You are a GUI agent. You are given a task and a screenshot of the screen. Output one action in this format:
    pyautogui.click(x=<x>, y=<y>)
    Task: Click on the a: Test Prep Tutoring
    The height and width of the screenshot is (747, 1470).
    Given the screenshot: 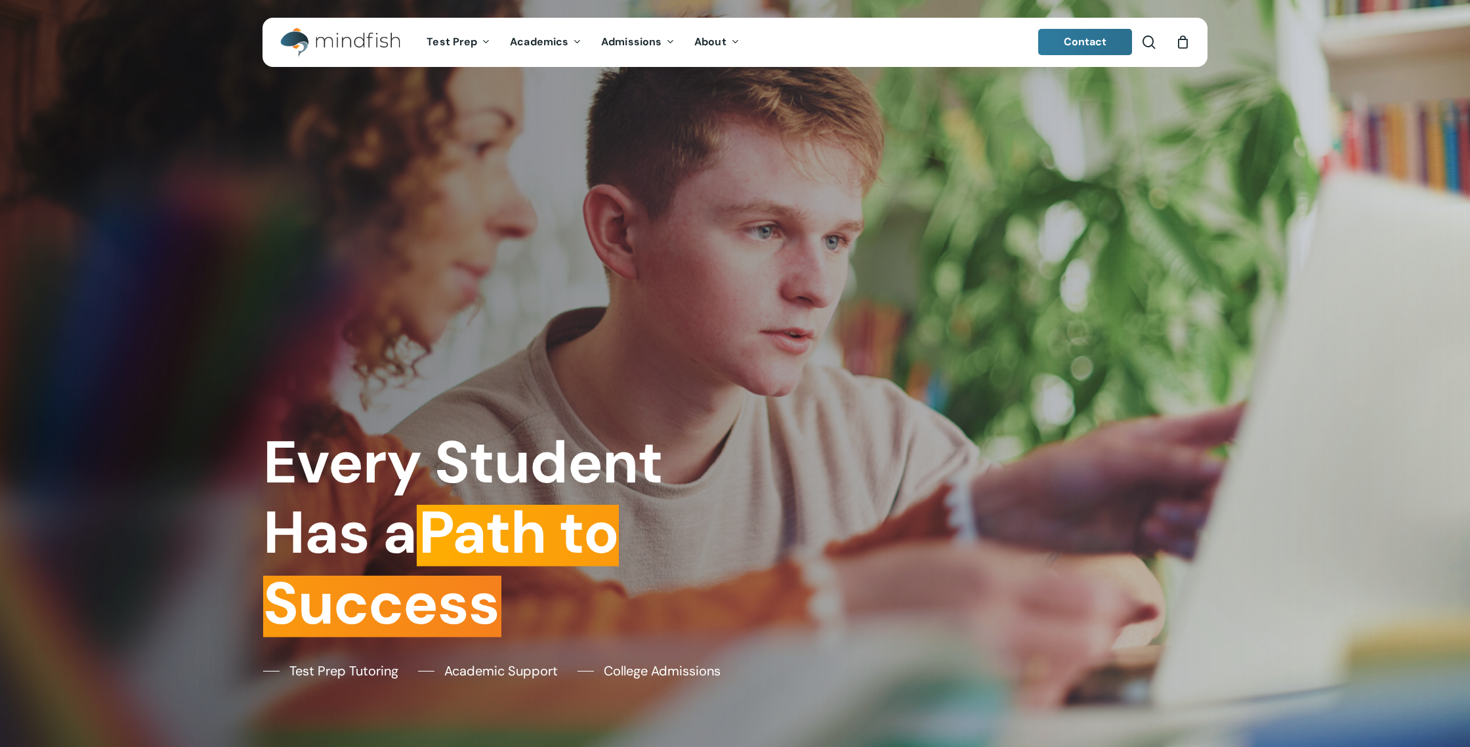 What is the action you would take?
    pyautogui.click(x=331, y=671)
    